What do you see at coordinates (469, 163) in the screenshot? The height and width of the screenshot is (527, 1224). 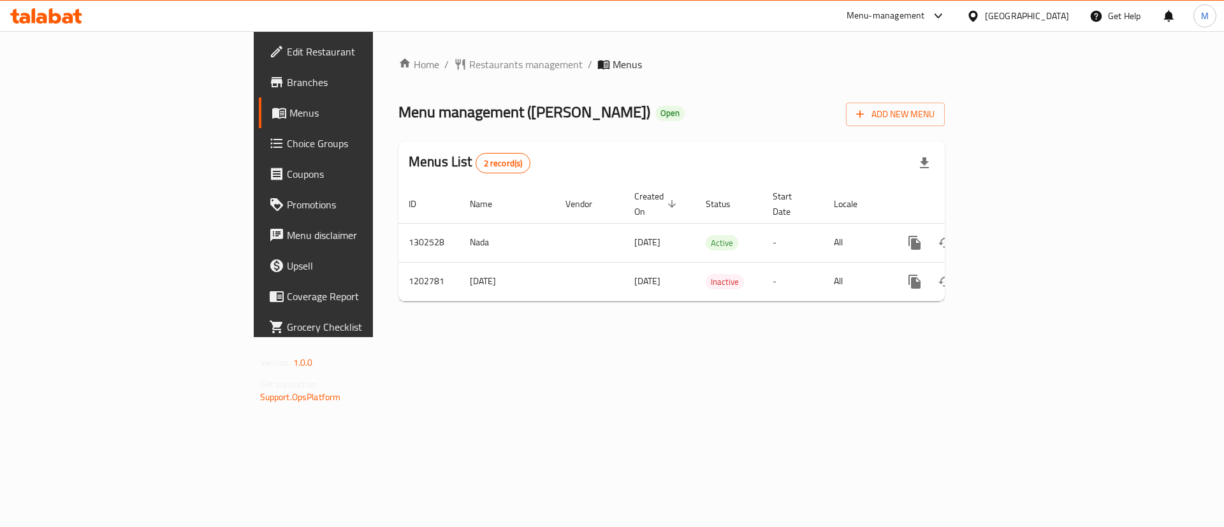 I see `h2: Menus List` at bounding box center [469, 163].